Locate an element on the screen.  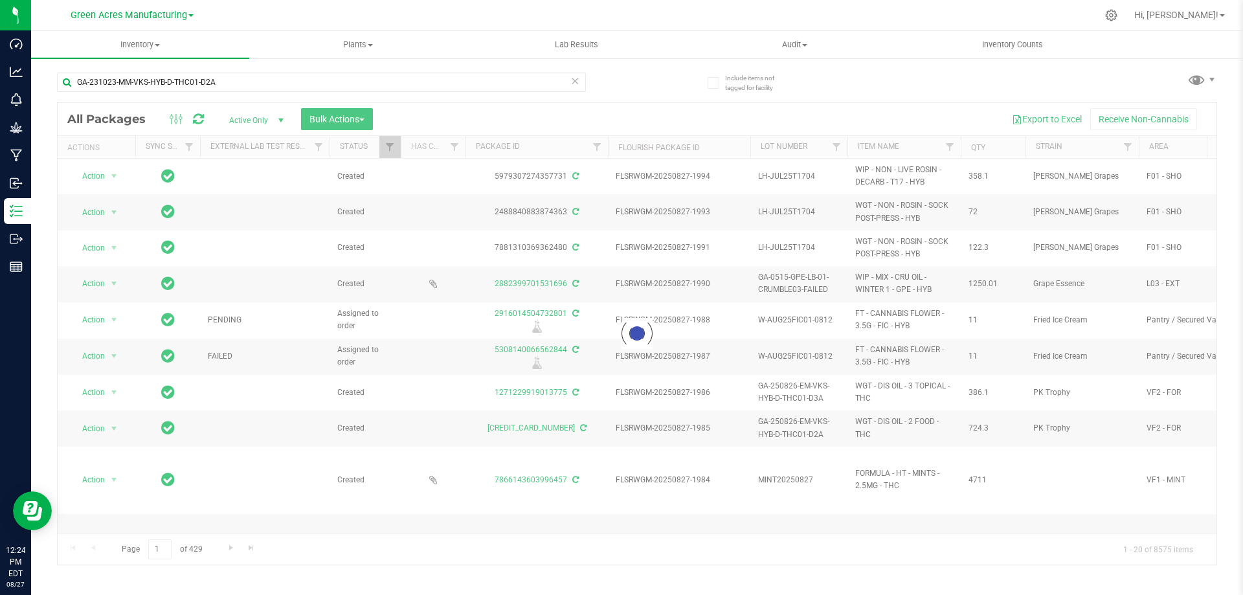
span: Clear is located at coordinates (575, 81).